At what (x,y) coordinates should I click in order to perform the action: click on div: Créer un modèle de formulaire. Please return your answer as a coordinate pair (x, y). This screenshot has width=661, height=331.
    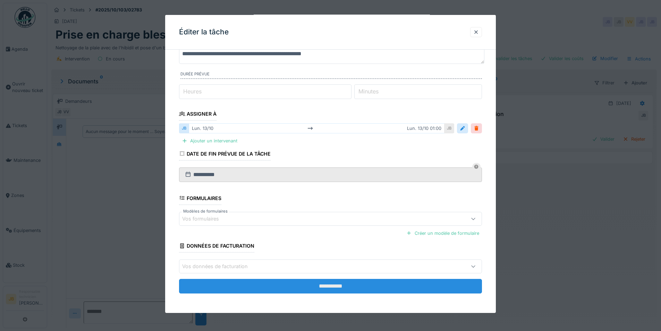
    Looking at the image, I should click on (443, 233).